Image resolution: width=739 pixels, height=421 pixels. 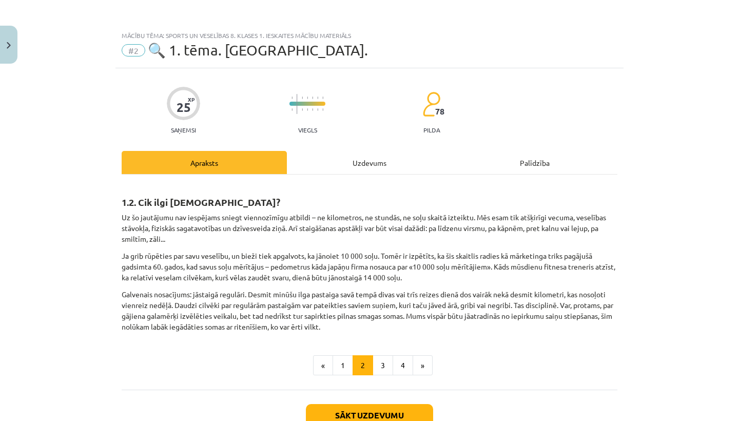 I want to click on div: Palīdzība, so click(x=534, y=162).